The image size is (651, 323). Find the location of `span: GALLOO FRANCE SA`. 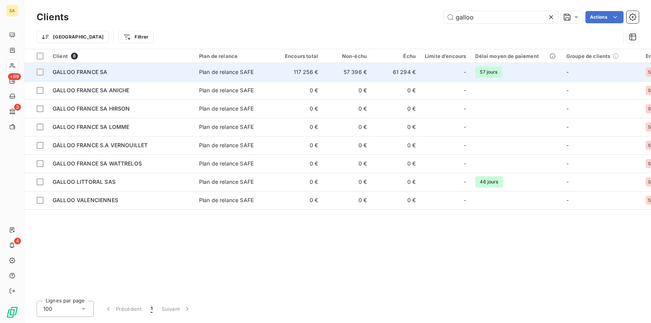

span: GALLOO FRANCE SA is located at coordinates (80, 72).